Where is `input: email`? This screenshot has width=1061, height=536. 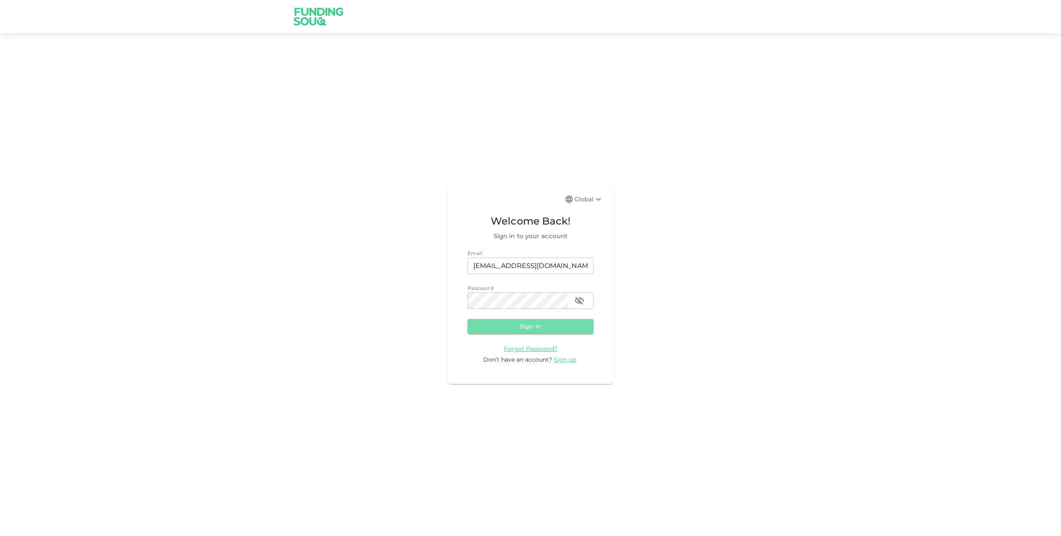 input: email is located at coordinates (531, 266).